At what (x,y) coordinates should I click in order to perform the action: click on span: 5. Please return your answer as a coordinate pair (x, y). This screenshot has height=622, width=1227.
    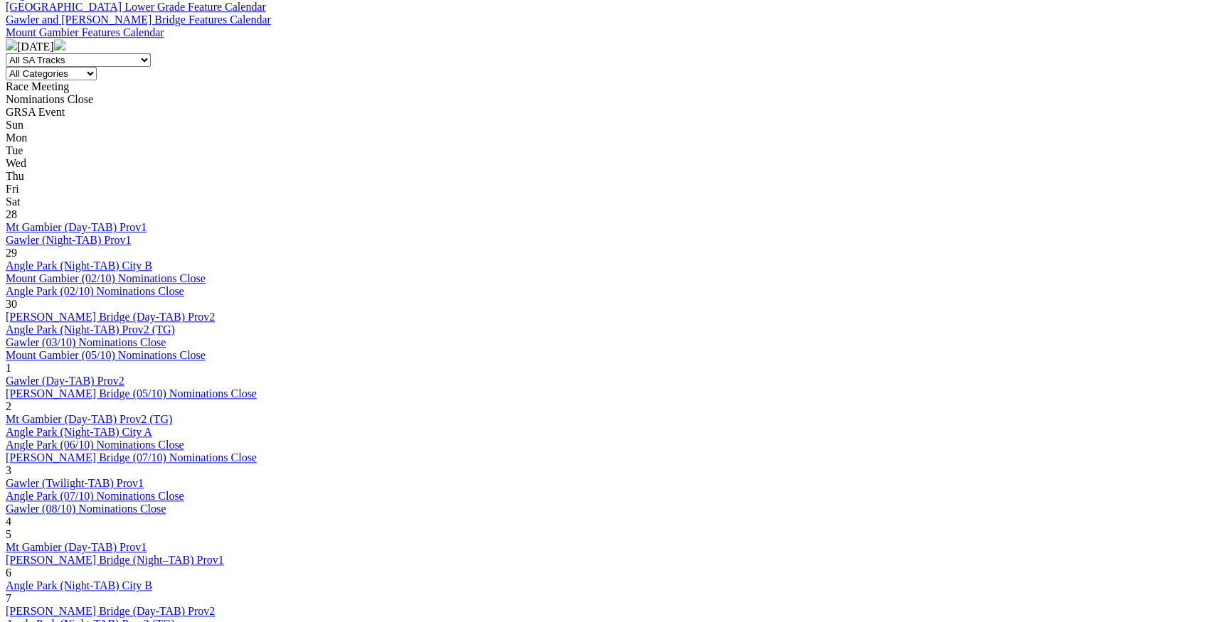
    Looking at the image, I should click on (9, 534).